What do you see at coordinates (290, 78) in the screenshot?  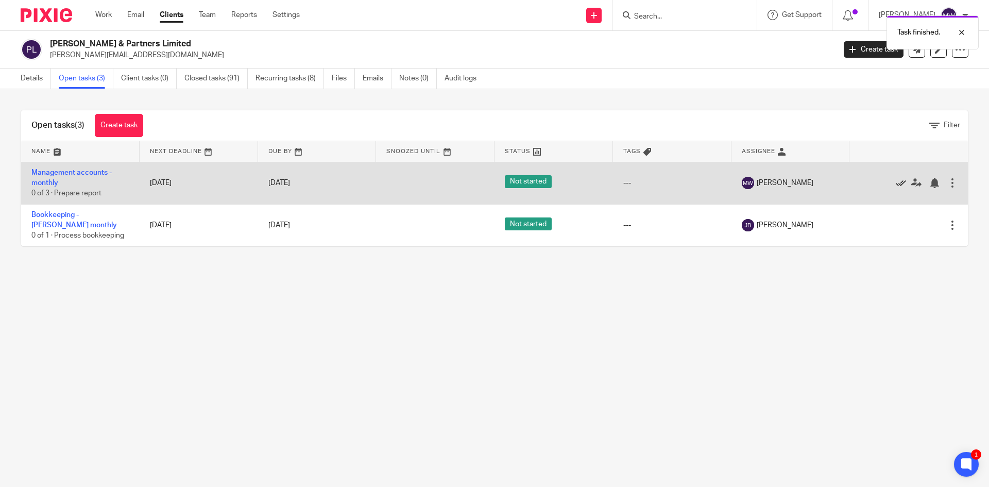 I see `a: Recurring tasks (8)` at bounding box center [290, 78].